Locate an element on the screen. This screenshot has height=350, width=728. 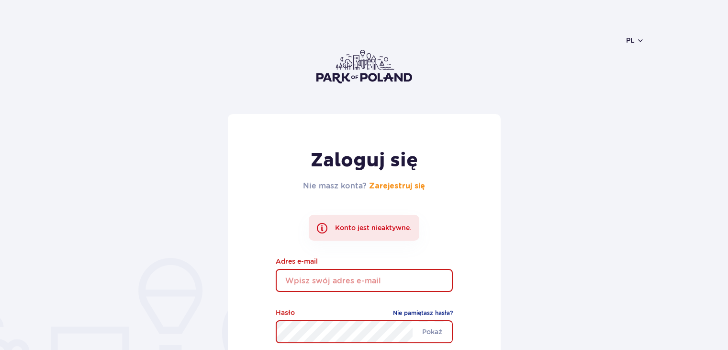
img: Park of Poland logo is located at coordinates (364, 67).